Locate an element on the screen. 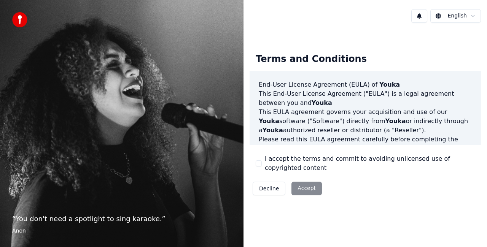  label: I accept the terms and commit to avoiding unlicensed use of copyrighted content is located at coordinates (370, 164).